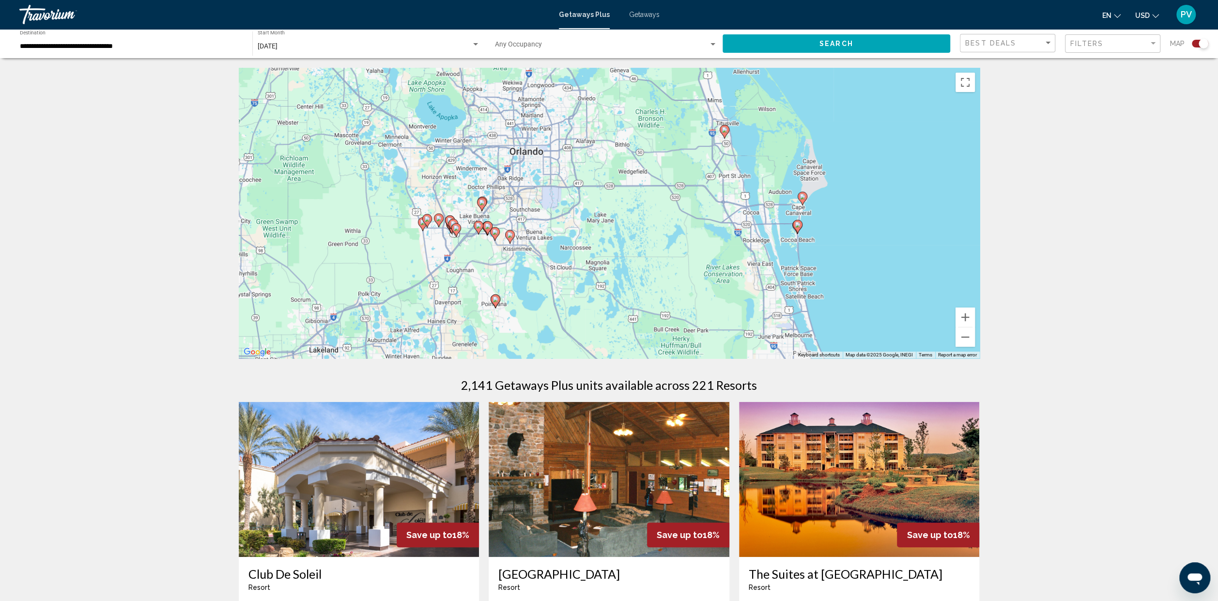  I want to click on button: Keyboard shortcuts, so click(819, 355).